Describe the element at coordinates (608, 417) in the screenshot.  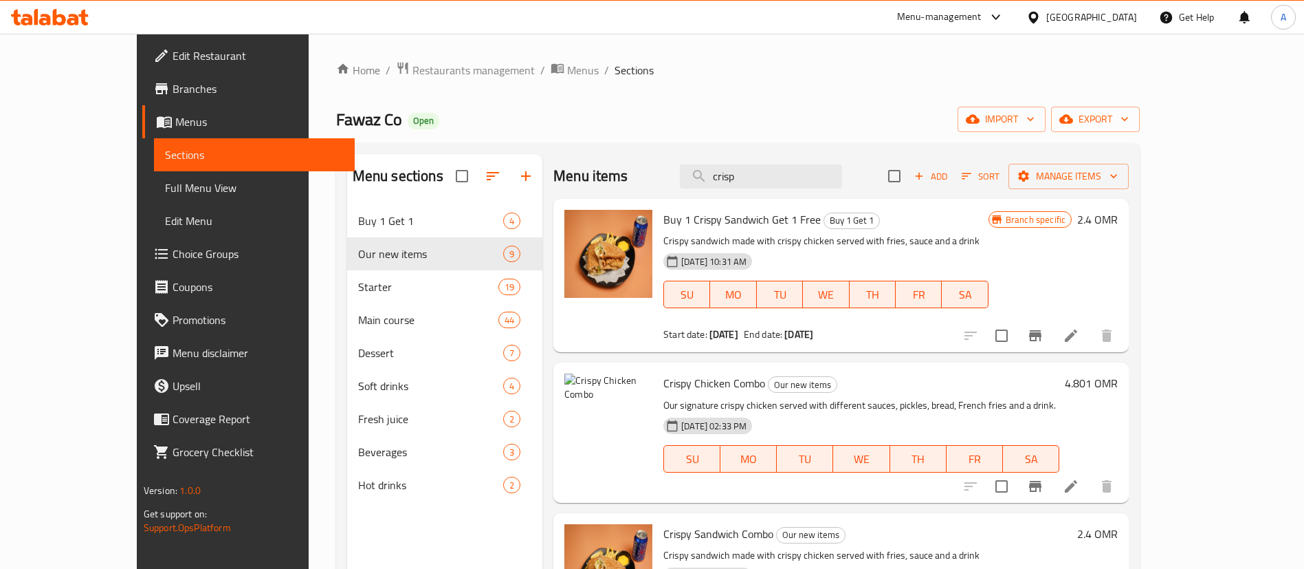
I see `img: Crispy Chicken Combo` at that location.